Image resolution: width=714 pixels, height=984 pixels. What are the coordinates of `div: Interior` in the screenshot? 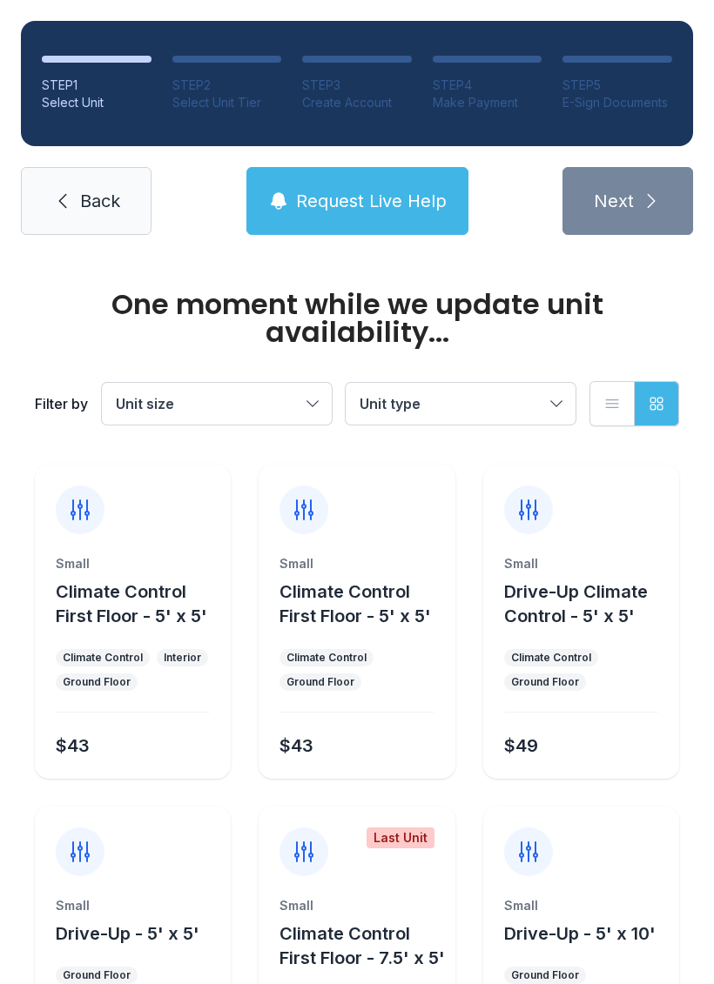 It's located at (182, 658).